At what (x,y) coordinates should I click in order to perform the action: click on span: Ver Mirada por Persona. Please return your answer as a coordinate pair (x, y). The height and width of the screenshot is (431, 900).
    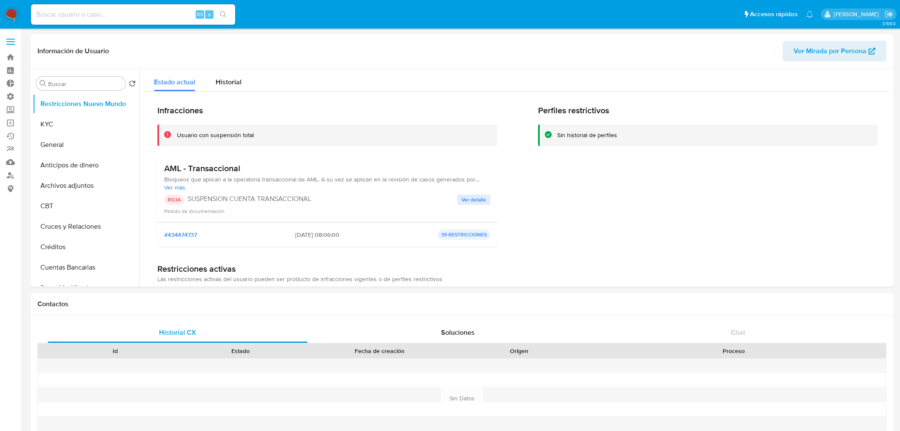
    Looking at the image, I should click on (830, 51).